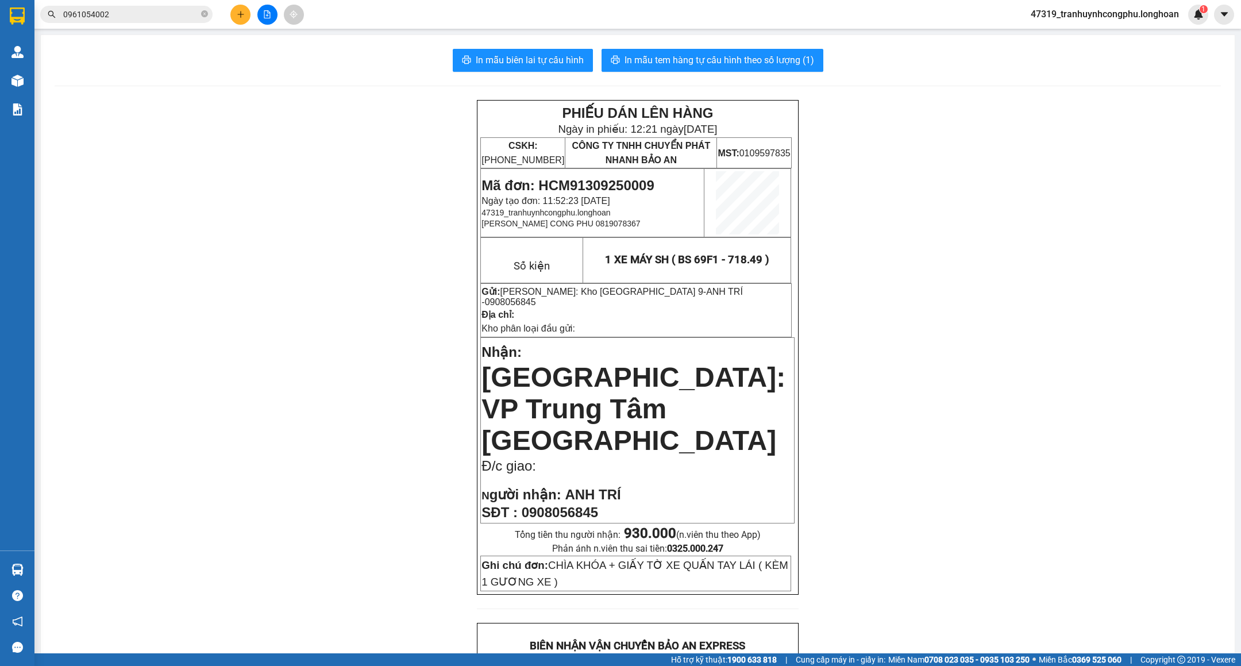 The image size is (1241, 666). What do you see at coordinates (687, 260) in the screenshot?
I see `span: 1 XE MÁY SH ( BS 69F1 - 718.49 )` at bounding box center [687, 260].